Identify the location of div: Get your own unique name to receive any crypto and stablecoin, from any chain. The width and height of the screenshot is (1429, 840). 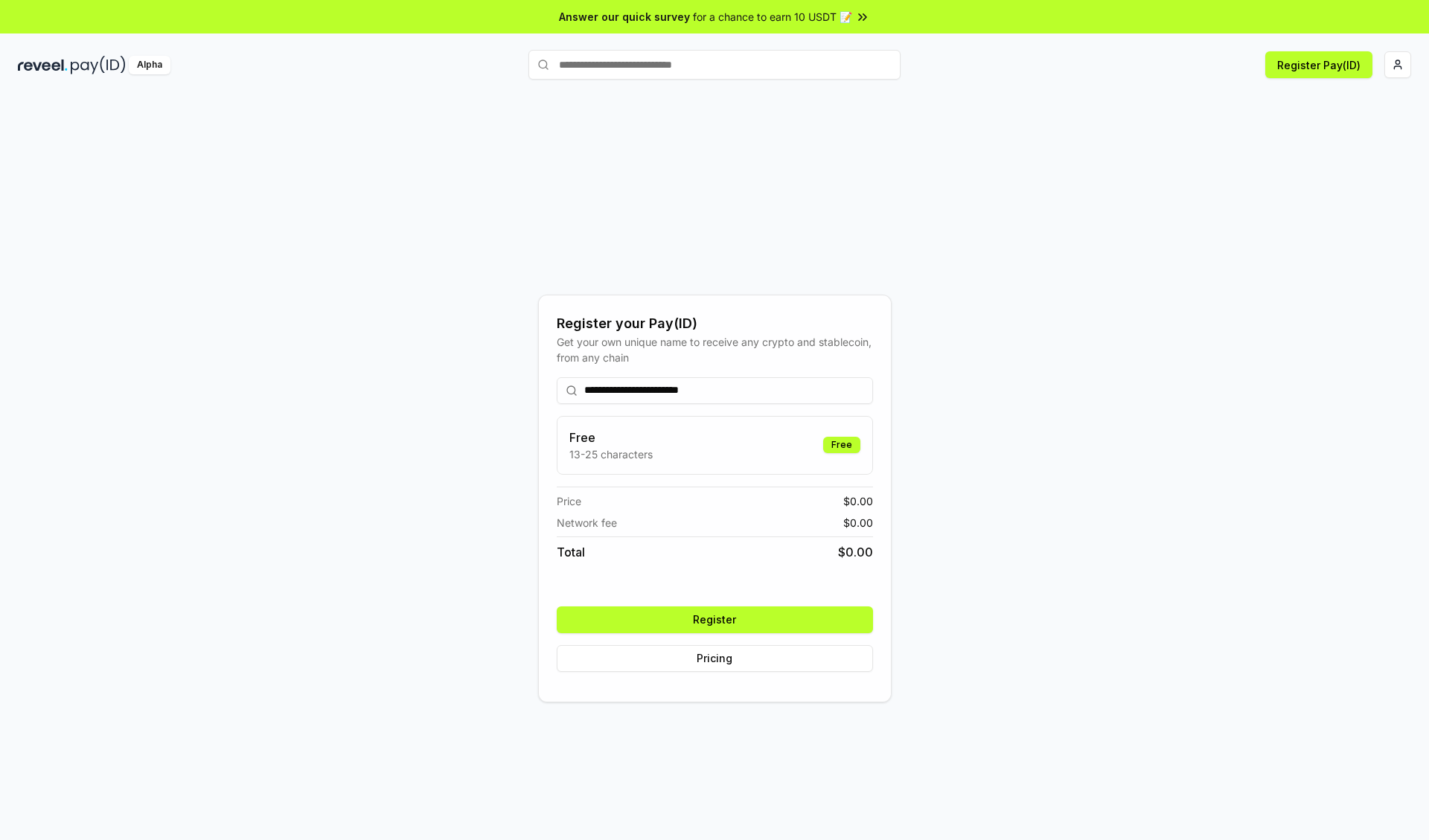
(715, 349).